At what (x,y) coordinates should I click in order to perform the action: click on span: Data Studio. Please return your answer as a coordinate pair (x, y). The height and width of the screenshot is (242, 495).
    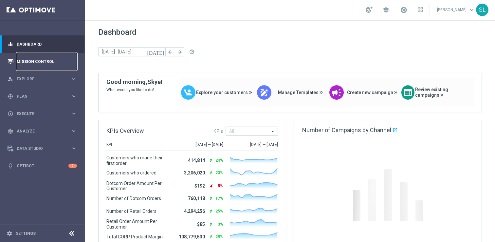
    Looking at the image, I should click on (44, 148).